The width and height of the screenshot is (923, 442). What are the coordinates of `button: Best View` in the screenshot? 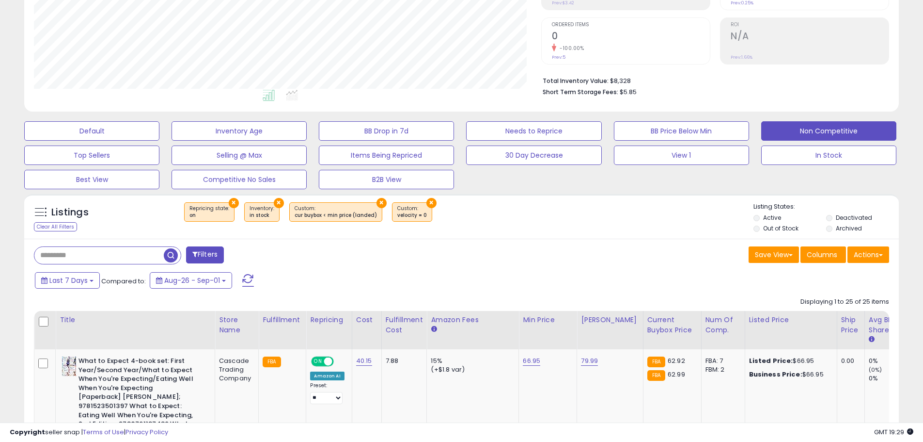 It's located at (92, 179).